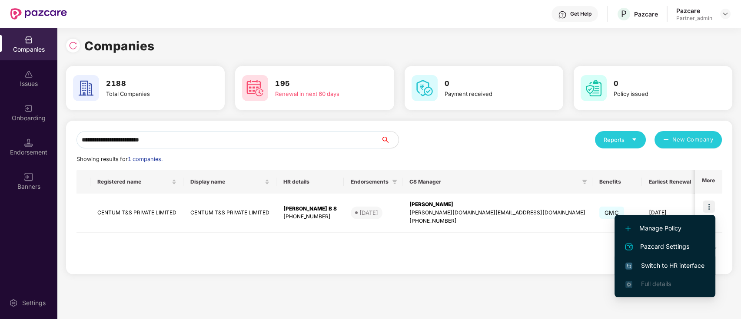  What do you see at coordinates (390, 140) in the screenshot?
I see `button: search` at bounding box center [390, 140].